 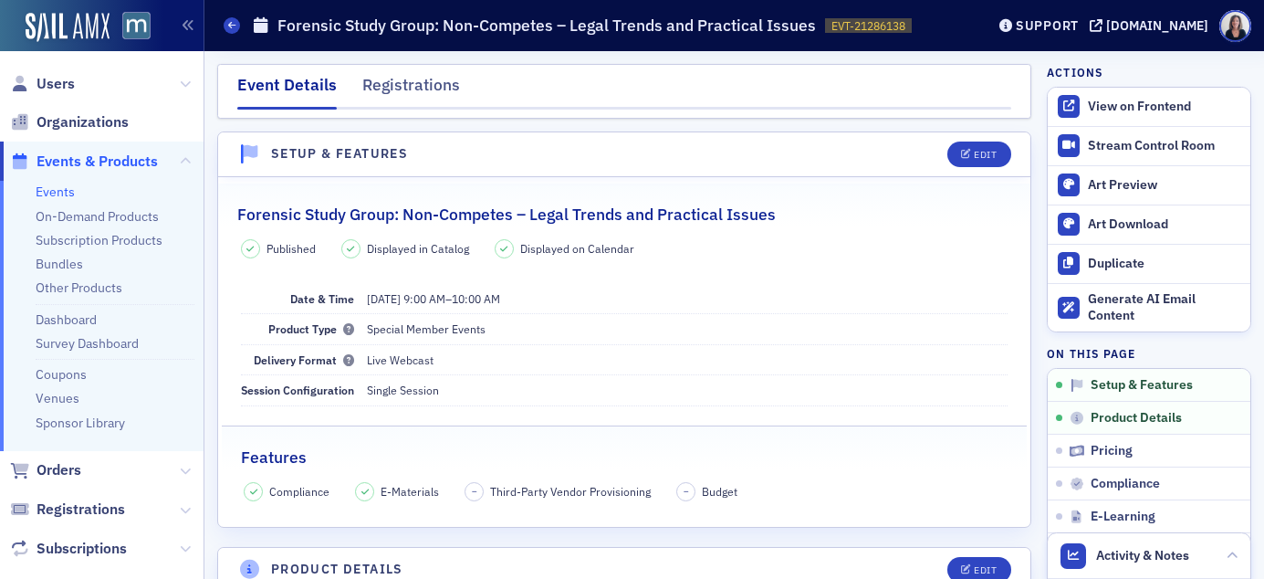 What do you see at coordinates (400, 360) in the screenshot?
I see `span: Live Webcast` at bounding box center [400, 360].